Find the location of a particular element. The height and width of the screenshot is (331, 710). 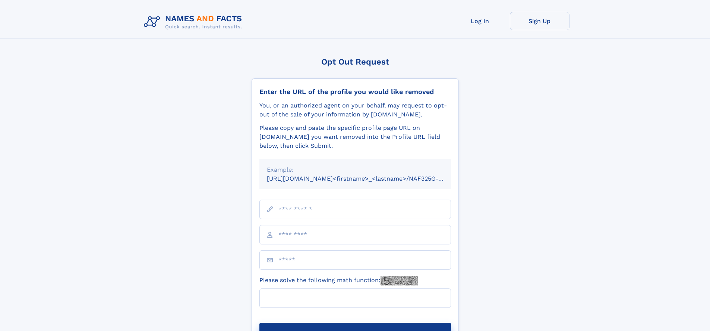

a: Sign Up is located at coordinates (540, 21).